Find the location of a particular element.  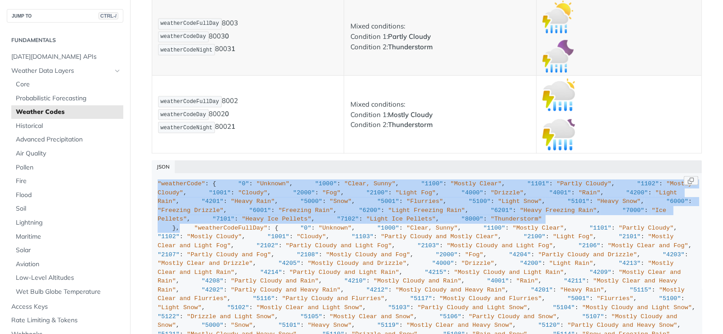

span: Fire is located at coordinates (68, 181).